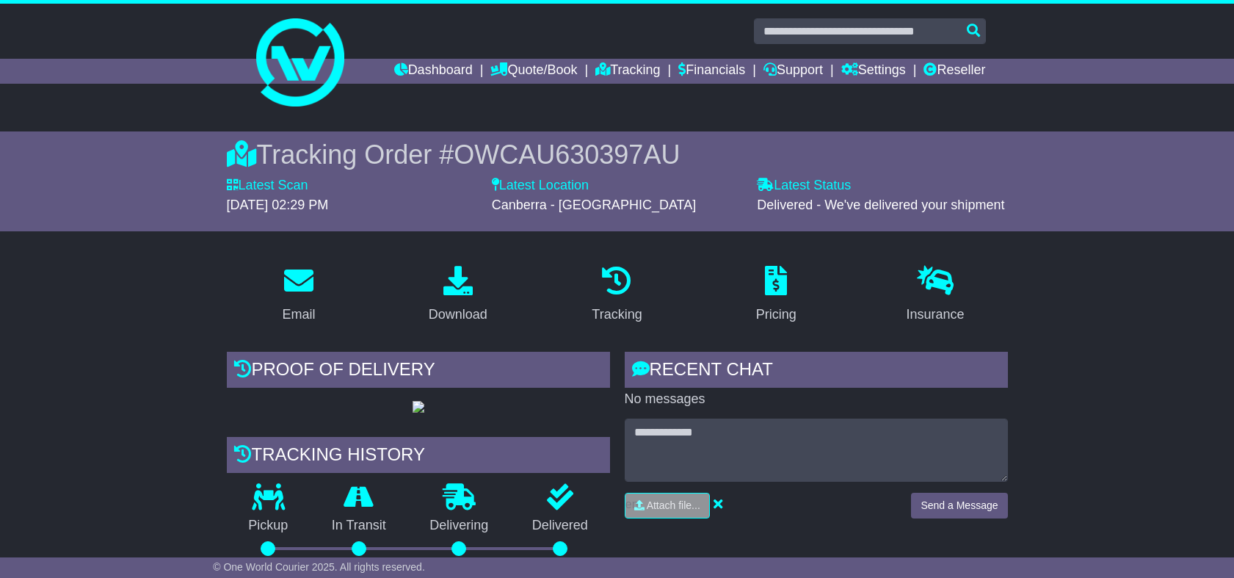 Image resolution: width=1234 pixels, height=578 pixels. What do you see at coordinates (873, 71) in the screenshot?
I see `a: Settings` at bounding box center [873, 71].